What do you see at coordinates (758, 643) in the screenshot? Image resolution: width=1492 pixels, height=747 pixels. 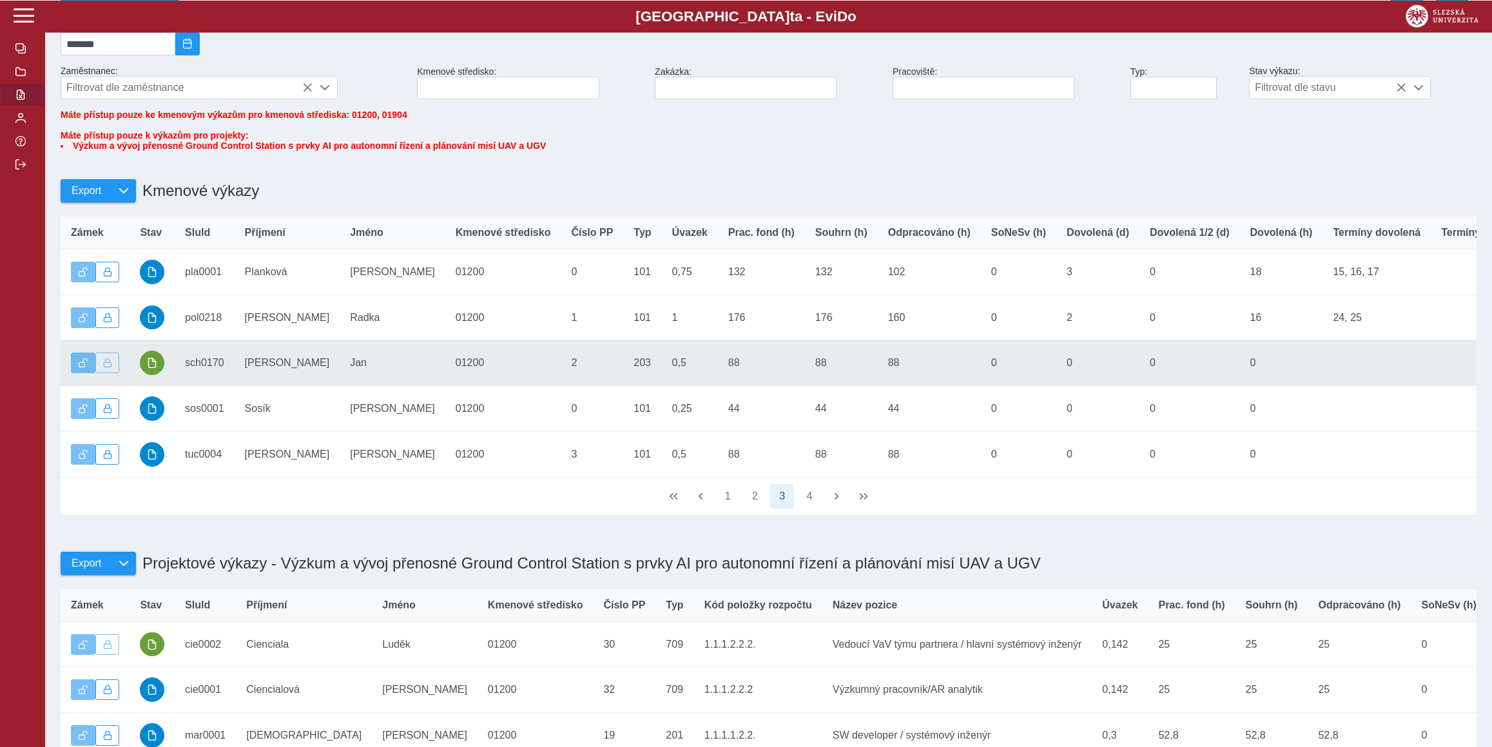 I see `td: 1.1.1.2.2.2.` at bounding box center [758, 643].